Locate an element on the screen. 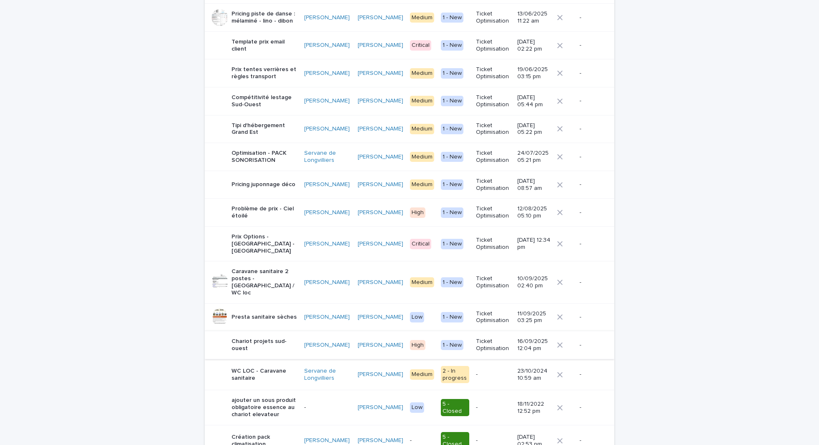 This screenshot has width=819, height=445. p: 18/11/2022 12:52 pm is located at coordinates (534, 407).